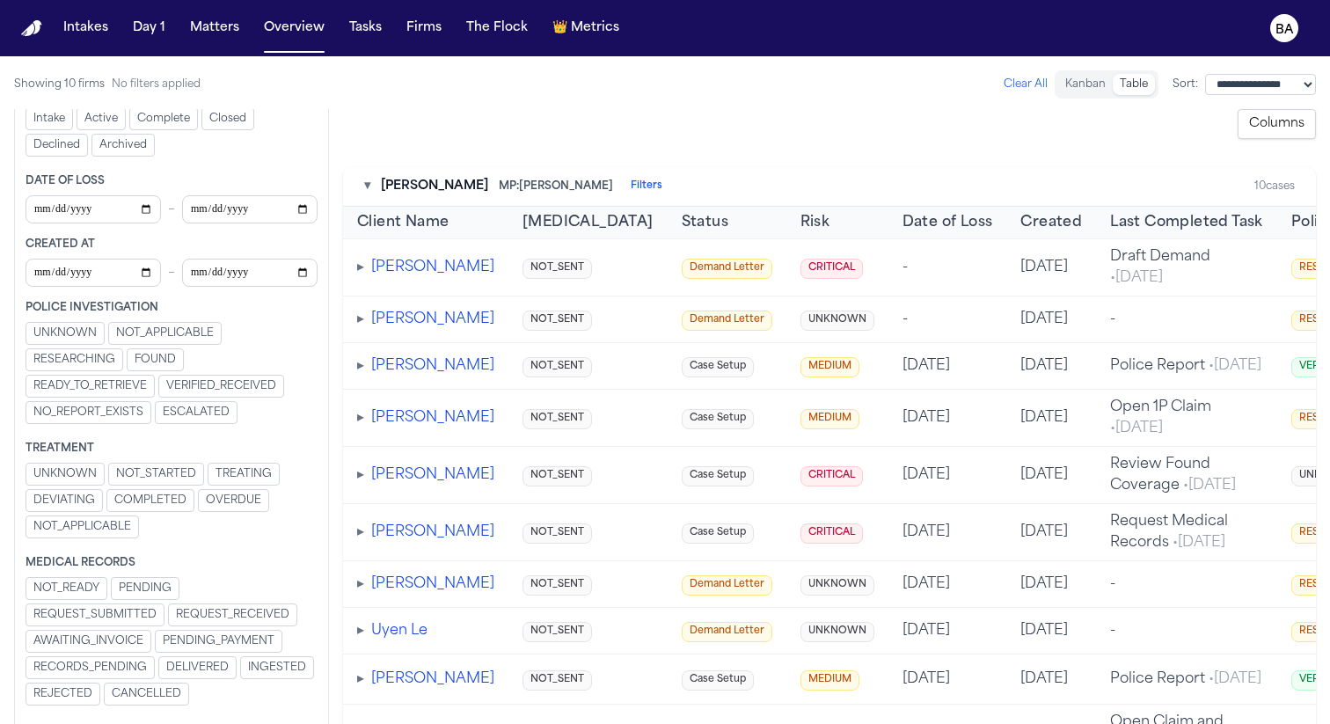  I want to click on span: Client Name, so click(403, 223).